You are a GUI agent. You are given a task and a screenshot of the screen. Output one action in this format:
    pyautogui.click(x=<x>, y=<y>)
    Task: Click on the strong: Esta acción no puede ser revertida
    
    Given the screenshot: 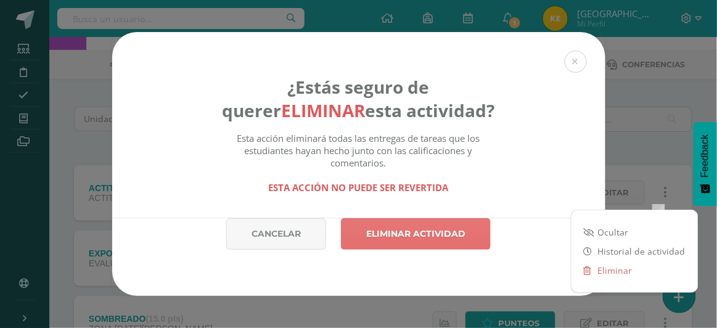 What is the action you would take?
    pyautogui.click(x=359, y=187)
    